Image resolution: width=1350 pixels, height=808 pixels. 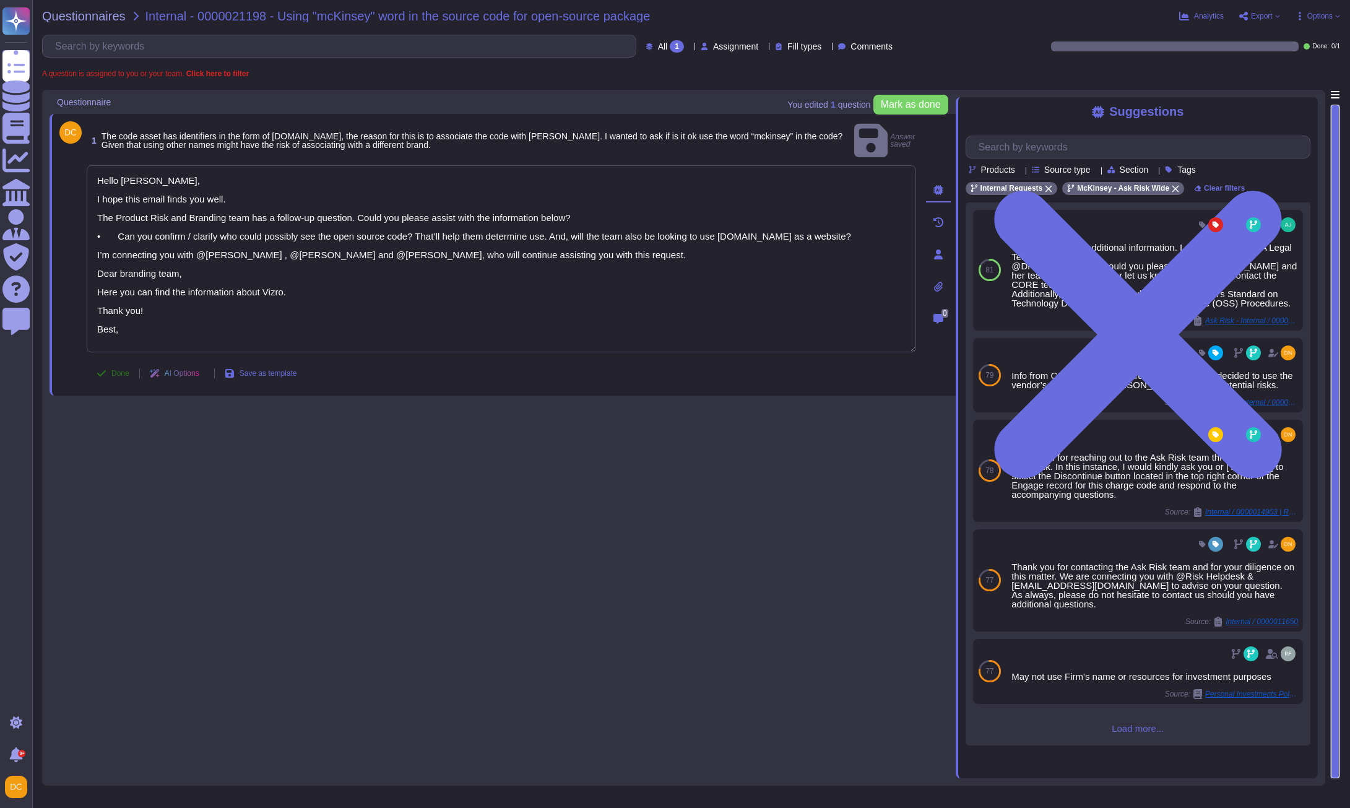 What do you see at coordinates (1336, 46) in the screenshot?
I see `span: 0 / 1` at bounding box center [1336, 46].